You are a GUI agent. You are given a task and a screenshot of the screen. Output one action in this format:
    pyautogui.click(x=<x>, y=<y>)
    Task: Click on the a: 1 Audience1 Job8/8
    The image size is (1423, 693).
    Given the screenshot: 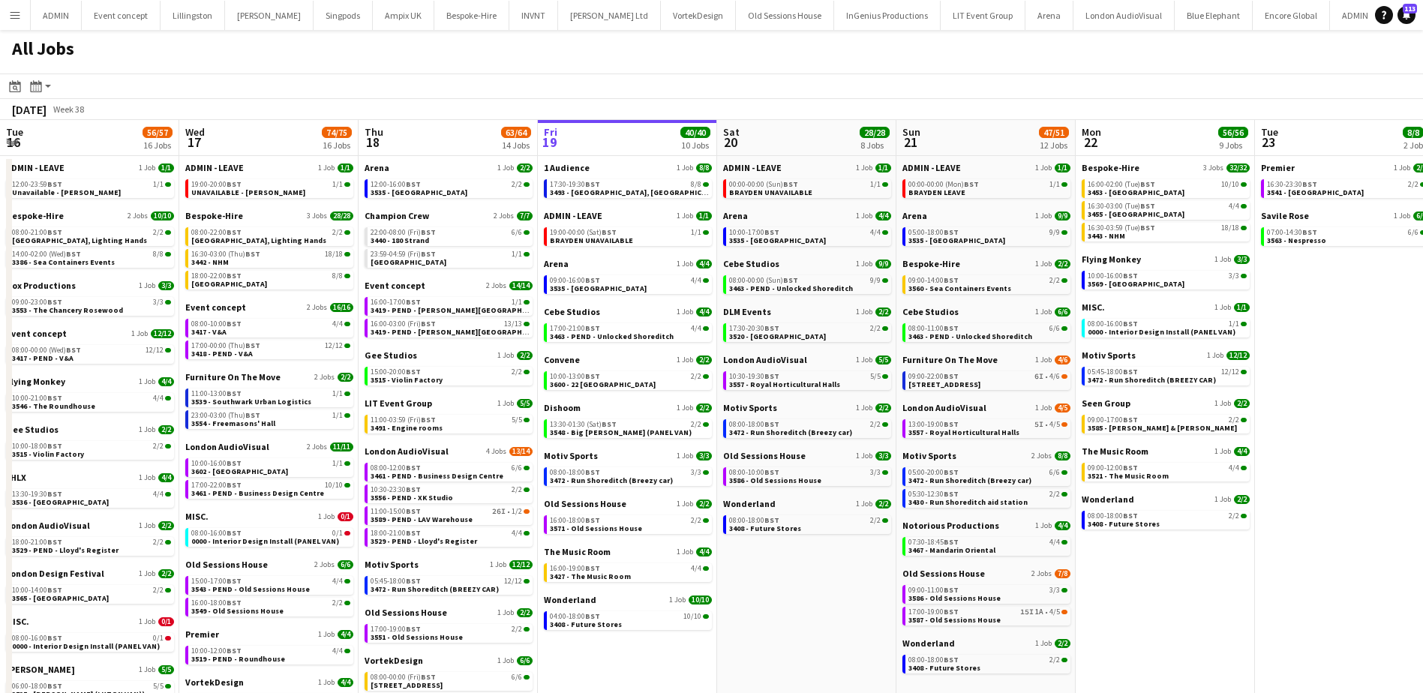 What is the action you would take?
    pyautogui.click(x=628, y=167)
    